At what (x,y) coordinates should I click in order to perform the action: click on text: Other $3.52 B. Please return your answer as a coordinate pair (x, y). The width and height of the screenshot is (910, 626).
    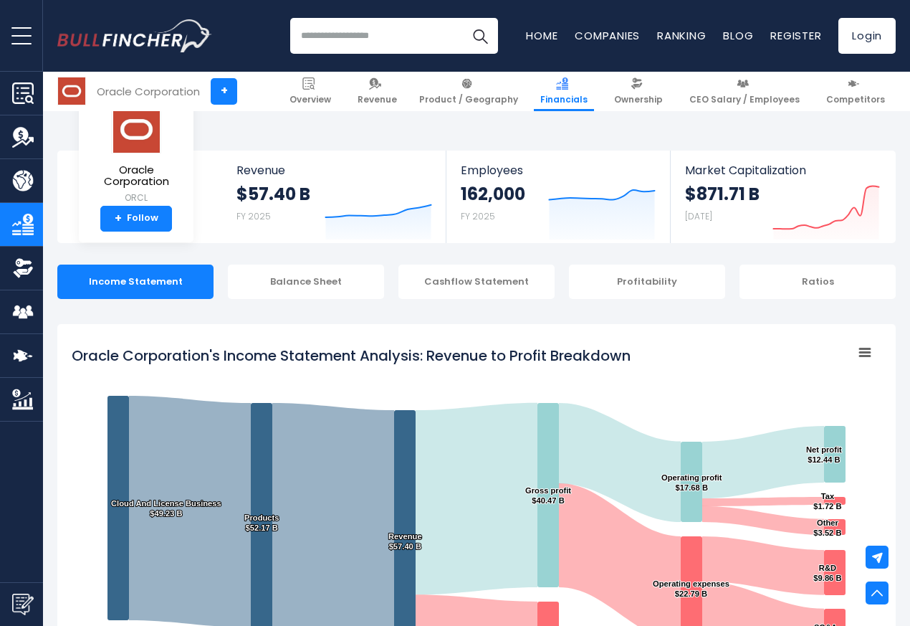
    Looking at the image, I should click on (827, 527).